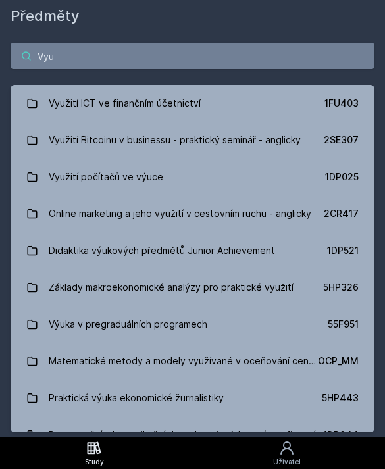 The image size is (385, 469). I want to click on div: OCP_MM, so click(338, 361).